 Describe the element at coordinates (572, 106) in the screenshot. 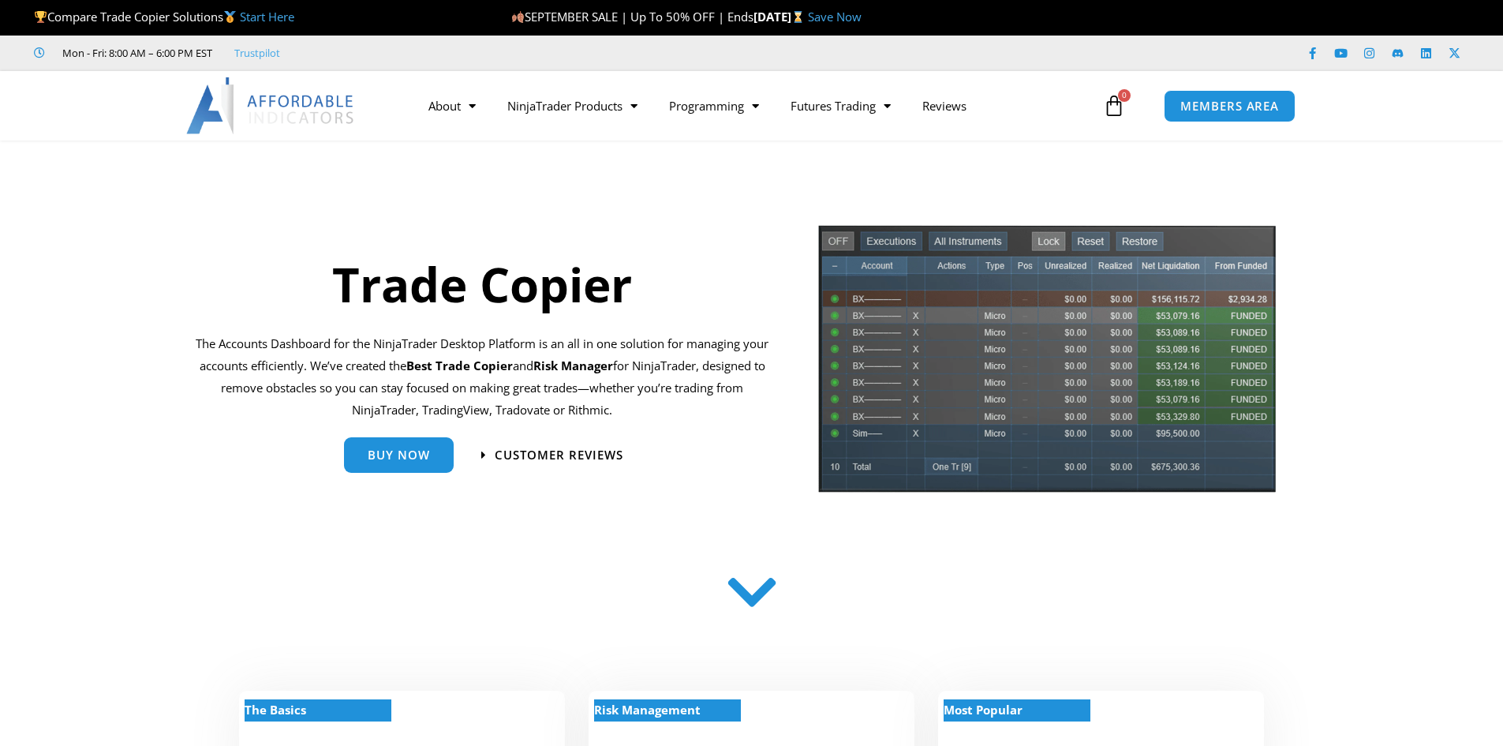

I see `a: NinjaTrader Products` at that location.